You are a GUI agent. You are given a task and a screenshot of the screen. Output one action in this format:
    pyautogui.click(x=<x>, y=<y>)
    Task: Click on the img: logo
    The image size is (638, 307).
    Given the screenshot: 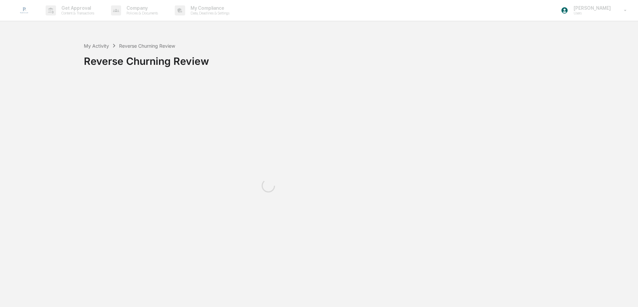 What is the action you would take?
    pyautogui.click(x=24, y=10)
    